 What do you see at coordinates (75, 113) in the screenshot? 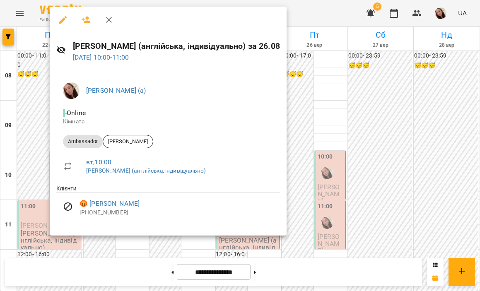
I see `span: - Online` at bounding box center [75, 113].